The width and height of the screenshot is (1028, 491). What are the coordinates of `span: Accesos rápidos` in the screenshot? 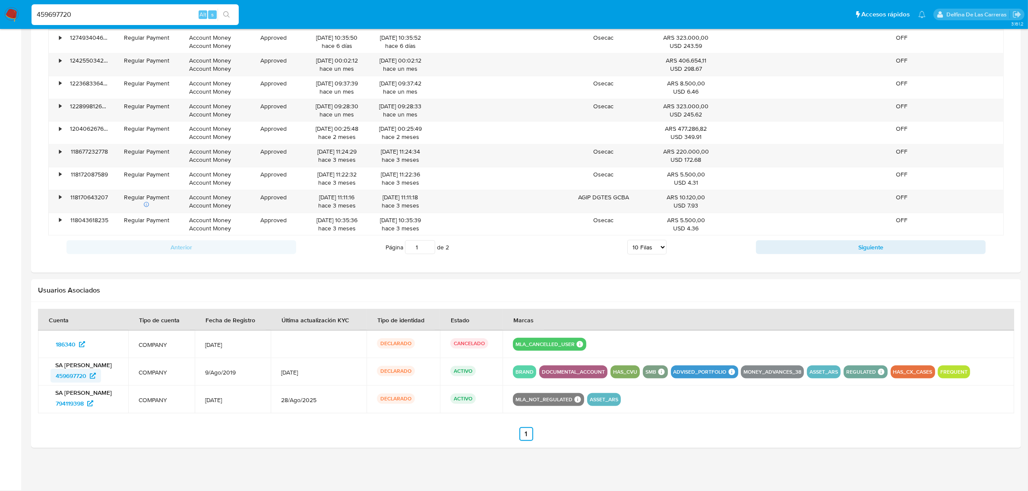 It's located at (886, 14).